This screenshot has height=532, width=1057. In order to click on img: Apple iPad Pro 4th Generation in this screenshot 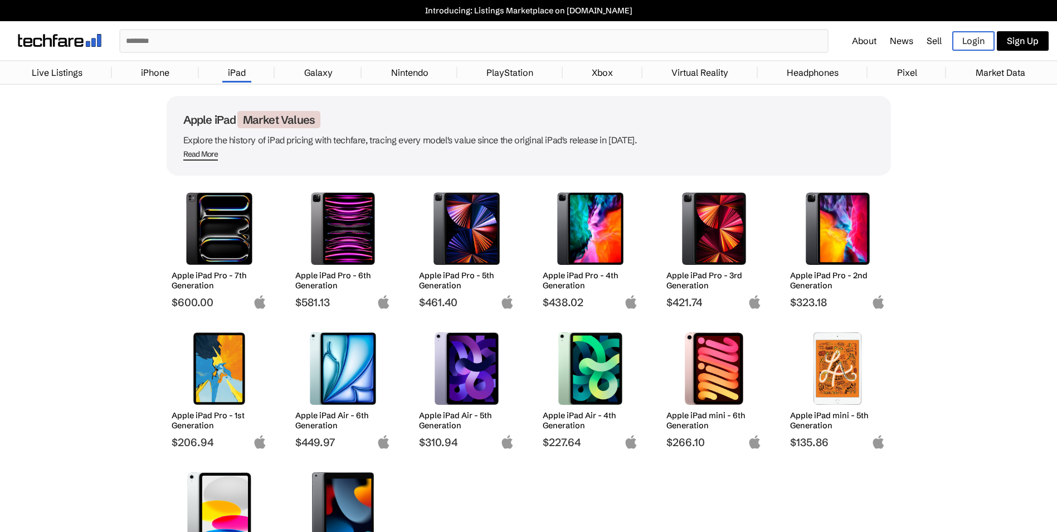, I will do `click(590, 228)`.